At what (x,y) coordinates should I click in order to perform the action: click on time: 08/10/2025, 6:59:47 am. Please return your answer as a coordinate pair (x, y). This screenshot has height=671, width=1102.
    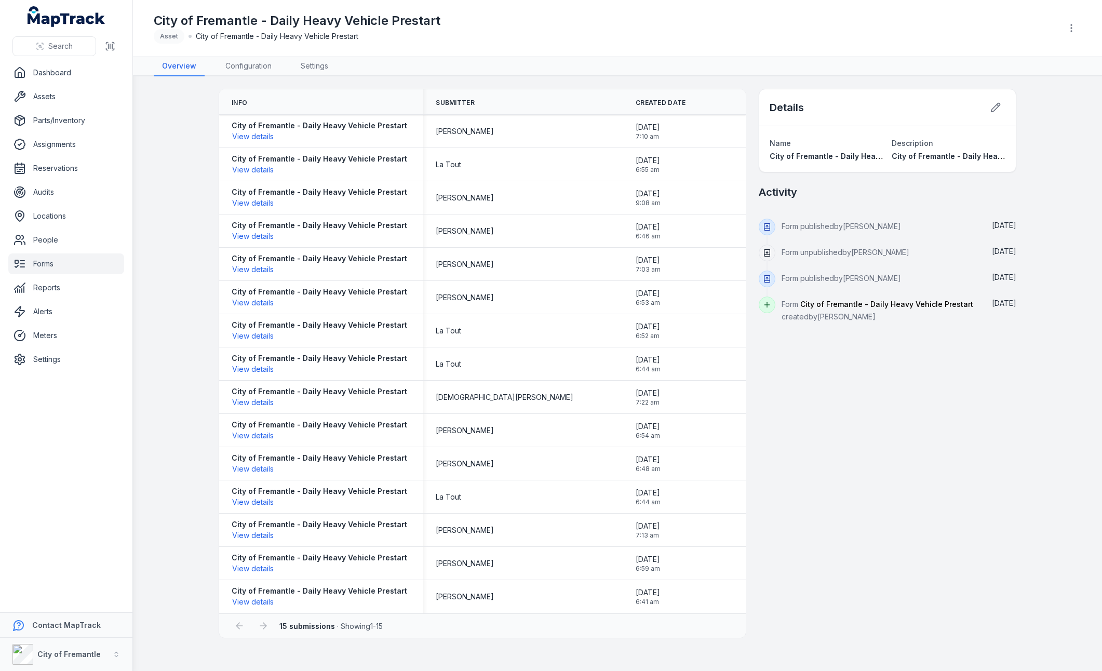
    Looking at the image, I should click on (648, 563).